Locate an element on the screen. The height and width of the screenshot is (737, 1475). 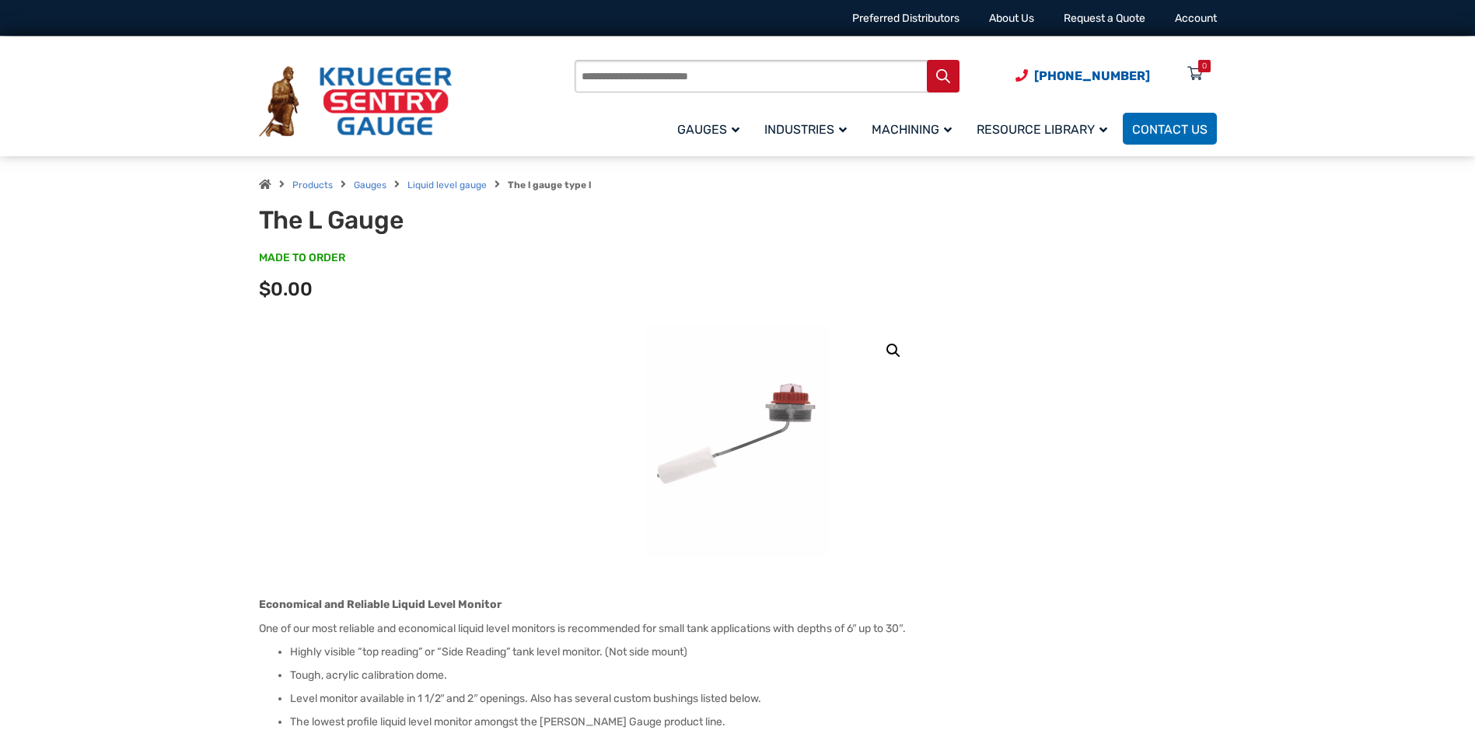
h1: The L Gauge is located at coordinates (450, 220).